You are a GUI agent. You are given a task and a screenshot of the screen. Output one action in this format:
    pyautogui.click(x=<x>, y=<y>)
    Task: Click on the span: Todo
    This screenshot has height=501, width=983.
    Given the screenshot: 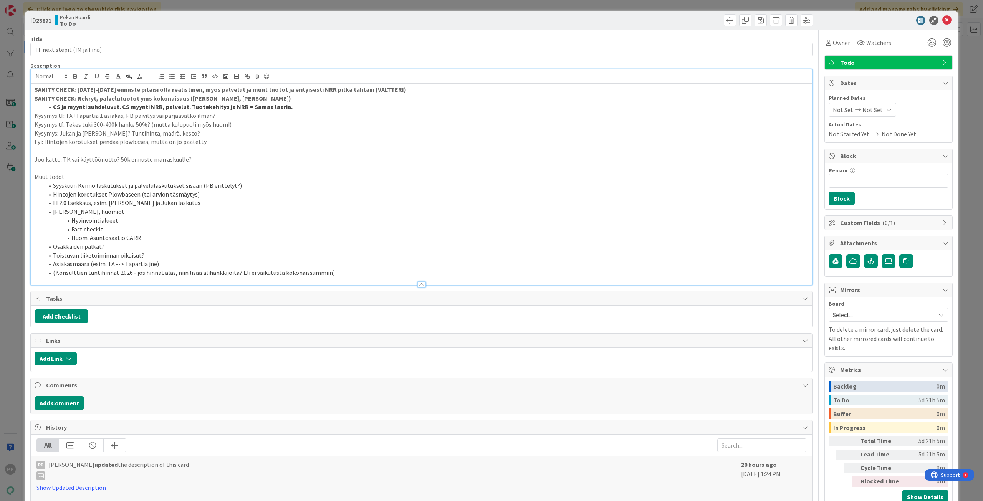 What is the action you would take?
    pyautogui.click(x=889, y=63)
    